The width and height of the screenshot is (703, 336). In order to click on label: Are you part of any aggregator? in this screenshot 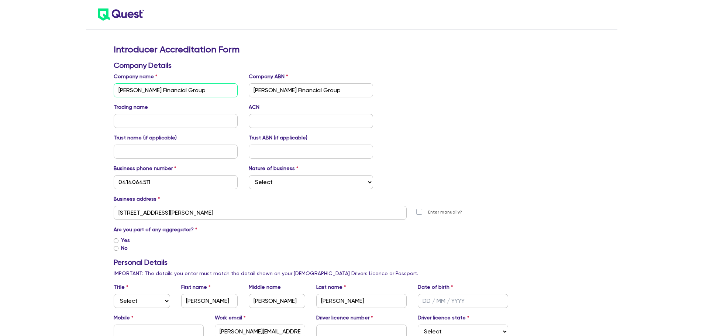, I will do `click(155, 229)`.